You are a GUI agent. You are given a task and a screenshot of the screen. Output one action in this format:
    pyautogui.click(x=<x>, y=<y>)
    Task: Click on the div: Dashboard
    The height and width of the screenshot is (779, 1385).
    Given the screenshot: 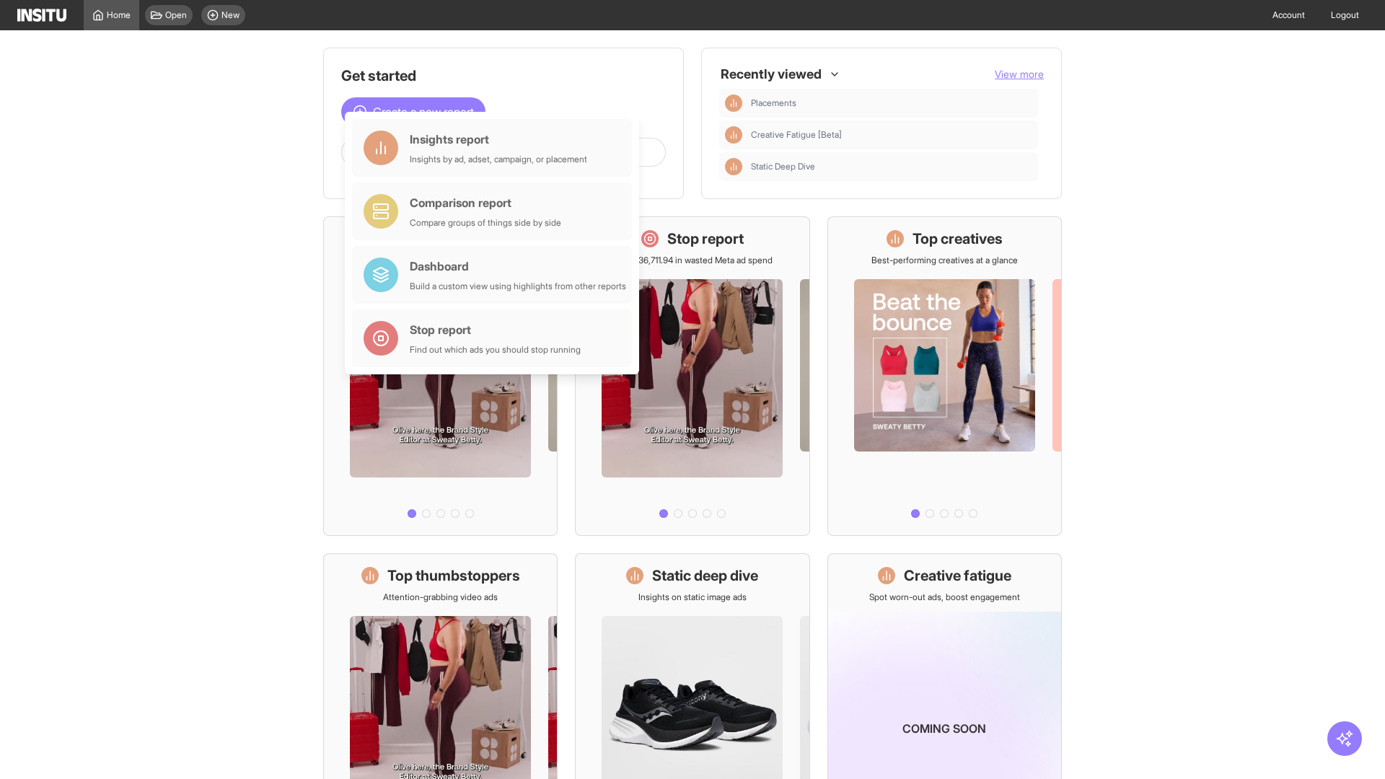 What is the action you would take?
    pyautogui.click(x=518, y=266)
    